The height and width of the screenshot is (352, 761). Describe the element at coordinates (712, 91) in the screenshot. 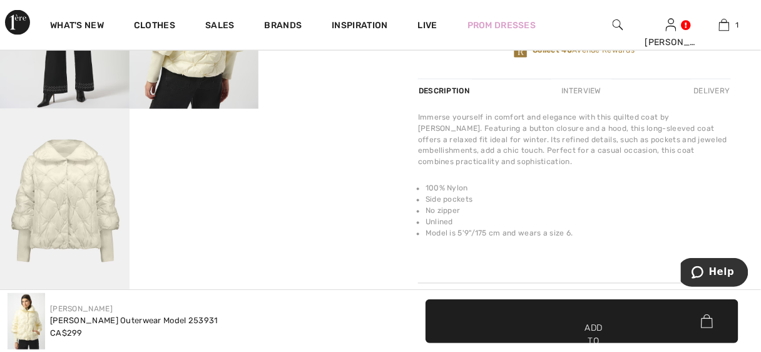

I see `font: Delivery` at that location.